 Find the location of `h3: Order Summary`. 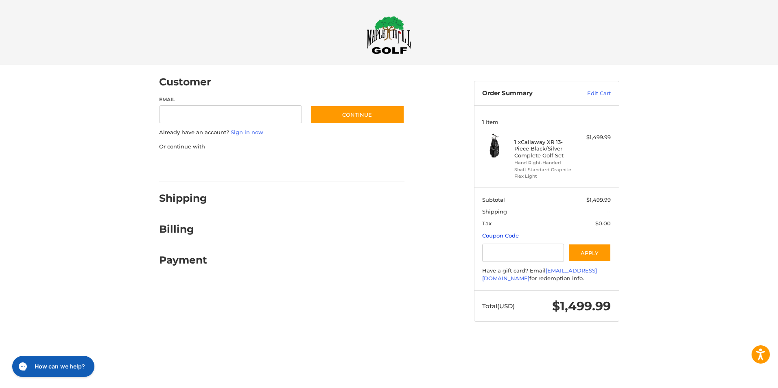

h3: Order Summary is located at coordinates (526, 94).